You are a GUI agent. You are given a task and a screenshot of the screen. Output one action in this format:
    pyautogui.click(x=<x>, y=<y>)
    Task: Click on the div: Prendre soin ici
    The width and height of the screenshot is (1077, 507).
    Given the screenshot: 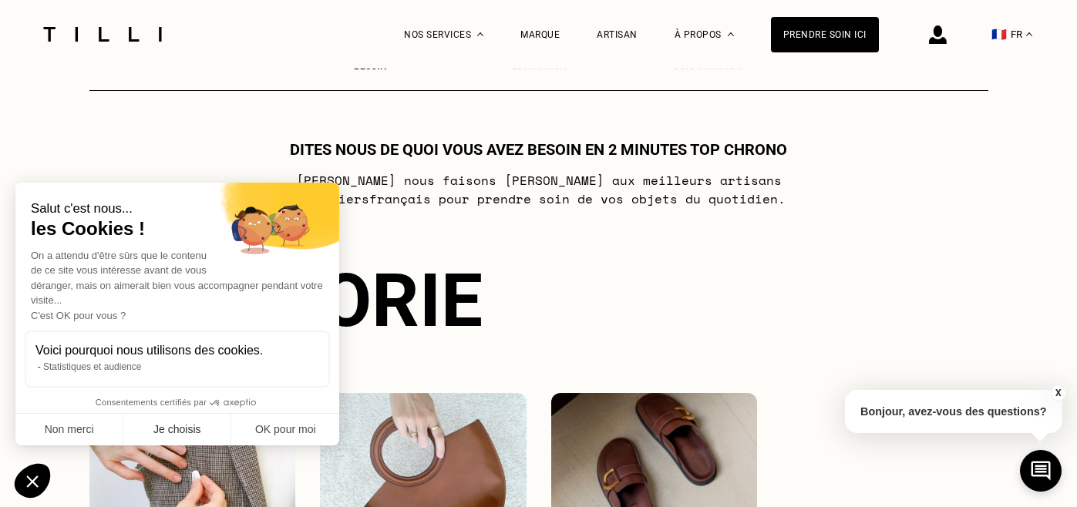 What is the action you would take?
    pyautogui.click(x=825, y=35)
    